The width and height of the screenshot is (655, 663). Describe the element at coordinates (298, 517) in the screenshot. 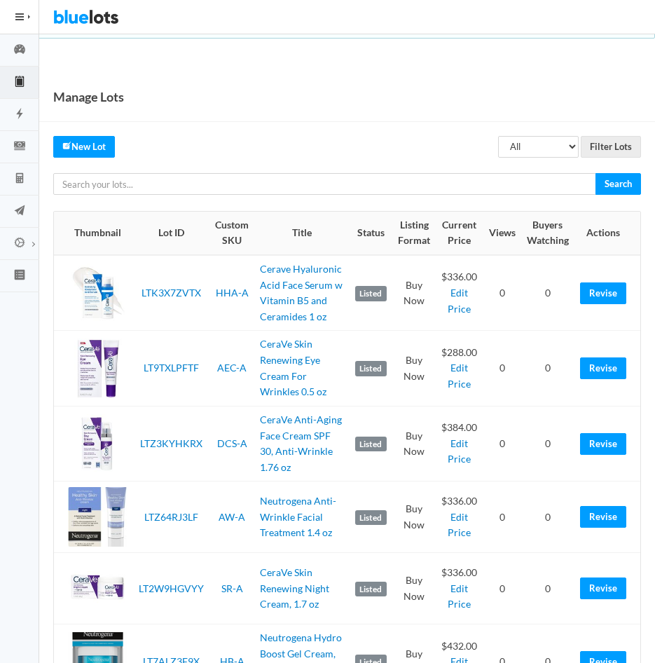

I see `a: Neutrogena Anti-Wrinkle Facial Treatment 1.4 oz` at that location.